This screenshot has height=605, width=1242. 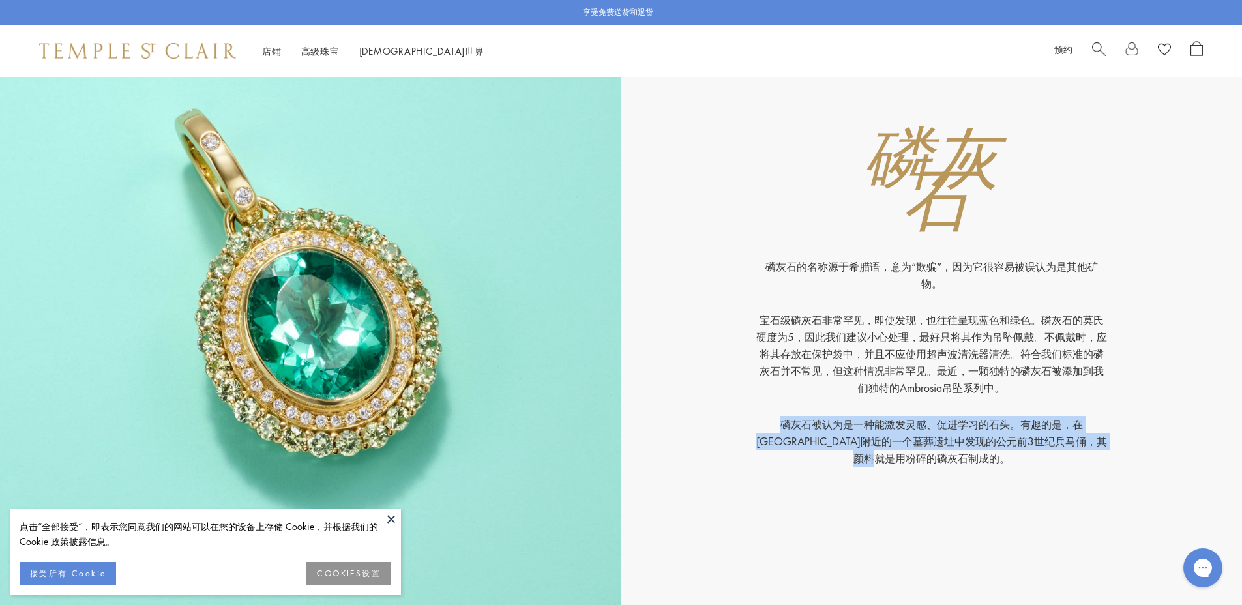 I want to click on button: 接受所有 Cookie, so click(x=68, y=574).